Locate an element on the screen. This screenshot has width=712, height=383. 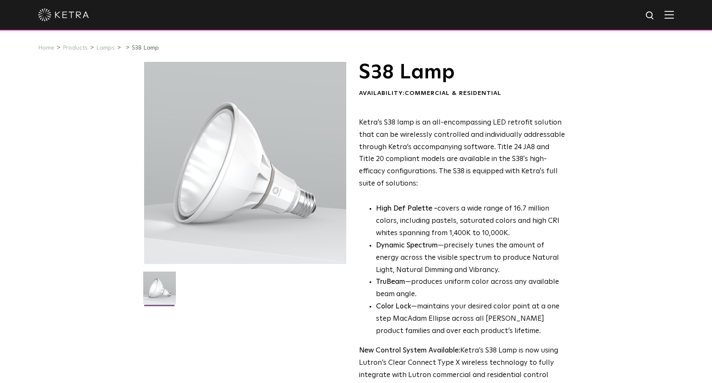
span: Commercial & Residential is located at coordinates (453, 93).